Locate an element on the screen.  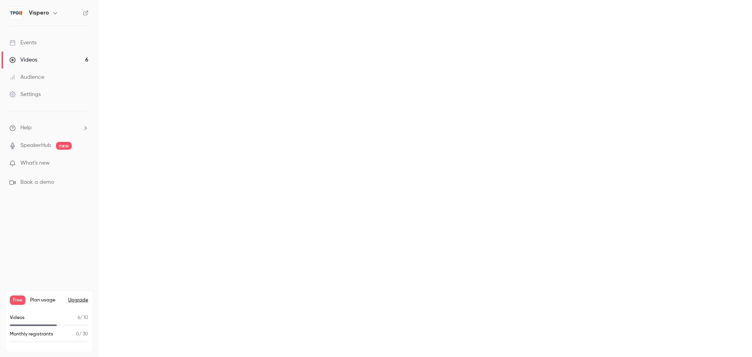
span: Plan usage is located at coordinates (47, 300).